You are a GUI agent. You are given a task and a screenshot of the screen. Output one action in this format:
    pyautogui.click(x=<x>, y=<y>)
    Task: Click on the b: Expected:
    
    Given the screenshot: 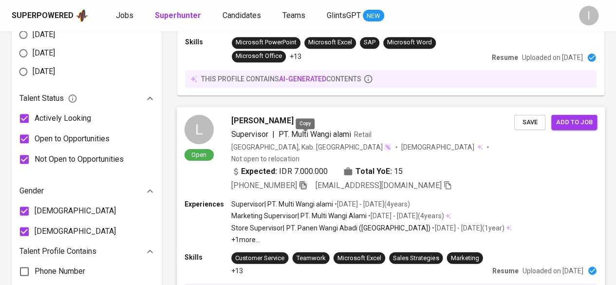 What is the action you would take?
    pyautogui.click(x=259, y=171)
    